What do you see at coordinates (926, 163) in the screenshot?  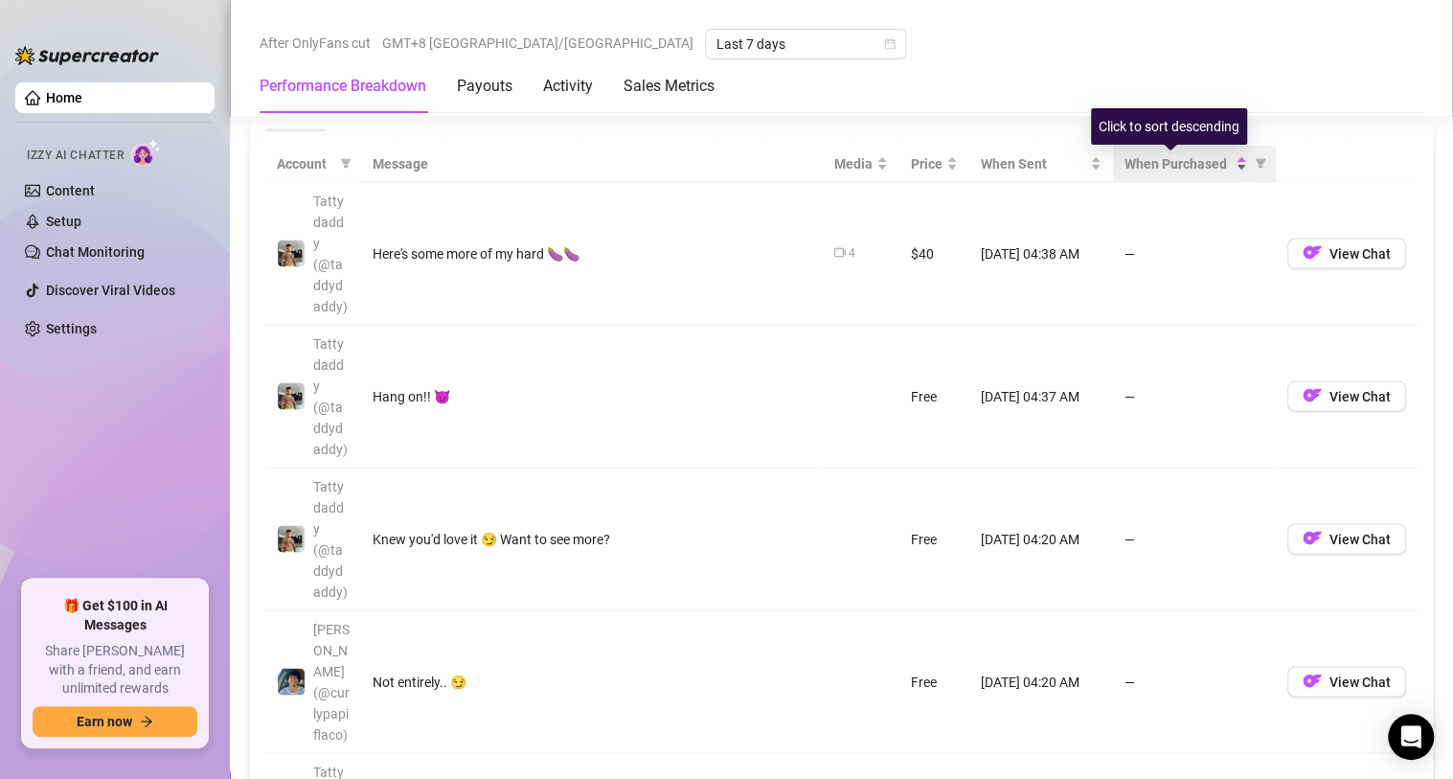 I see `span: Price` at bounding box center [926, 163].